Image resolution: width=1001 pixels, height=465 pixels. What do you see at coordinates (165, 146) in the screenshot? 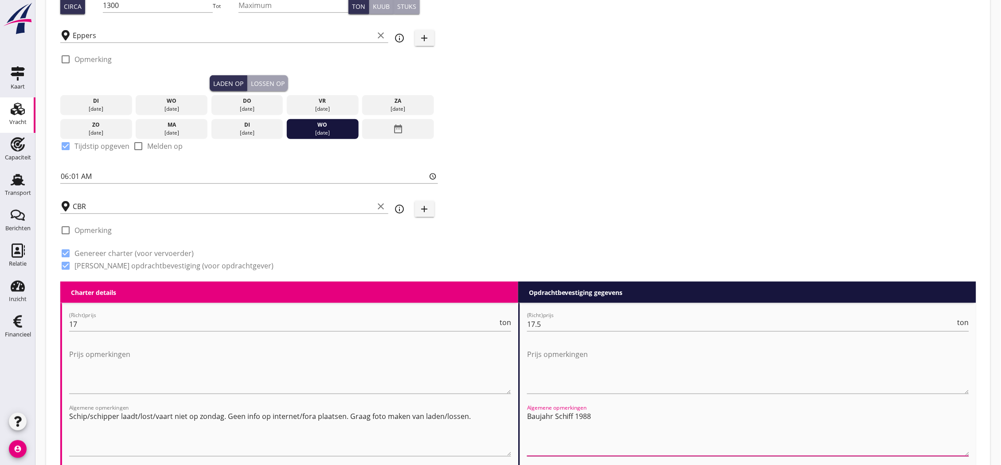
I see `label: Melden op` at bounding box center [165, 146].